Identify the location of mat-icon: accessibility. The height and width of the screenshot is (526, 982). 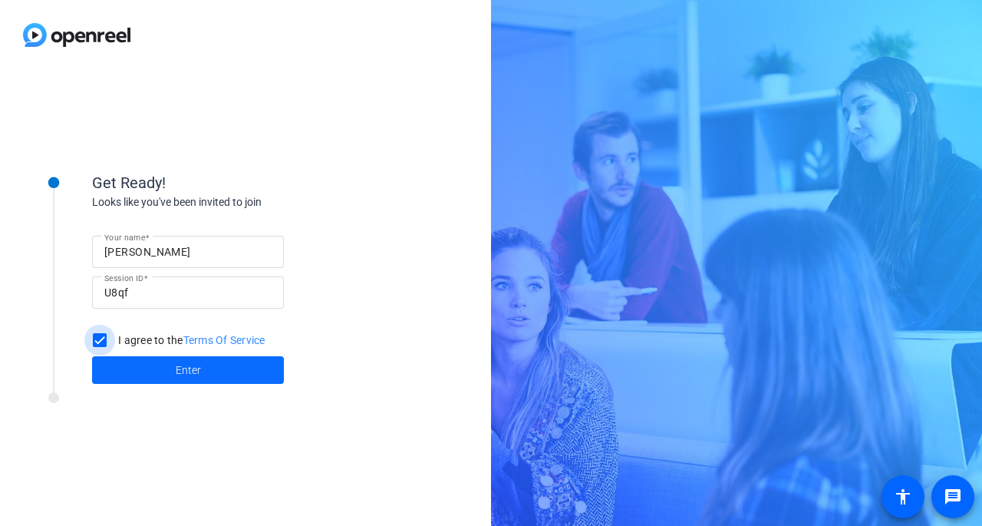
(903, 496).